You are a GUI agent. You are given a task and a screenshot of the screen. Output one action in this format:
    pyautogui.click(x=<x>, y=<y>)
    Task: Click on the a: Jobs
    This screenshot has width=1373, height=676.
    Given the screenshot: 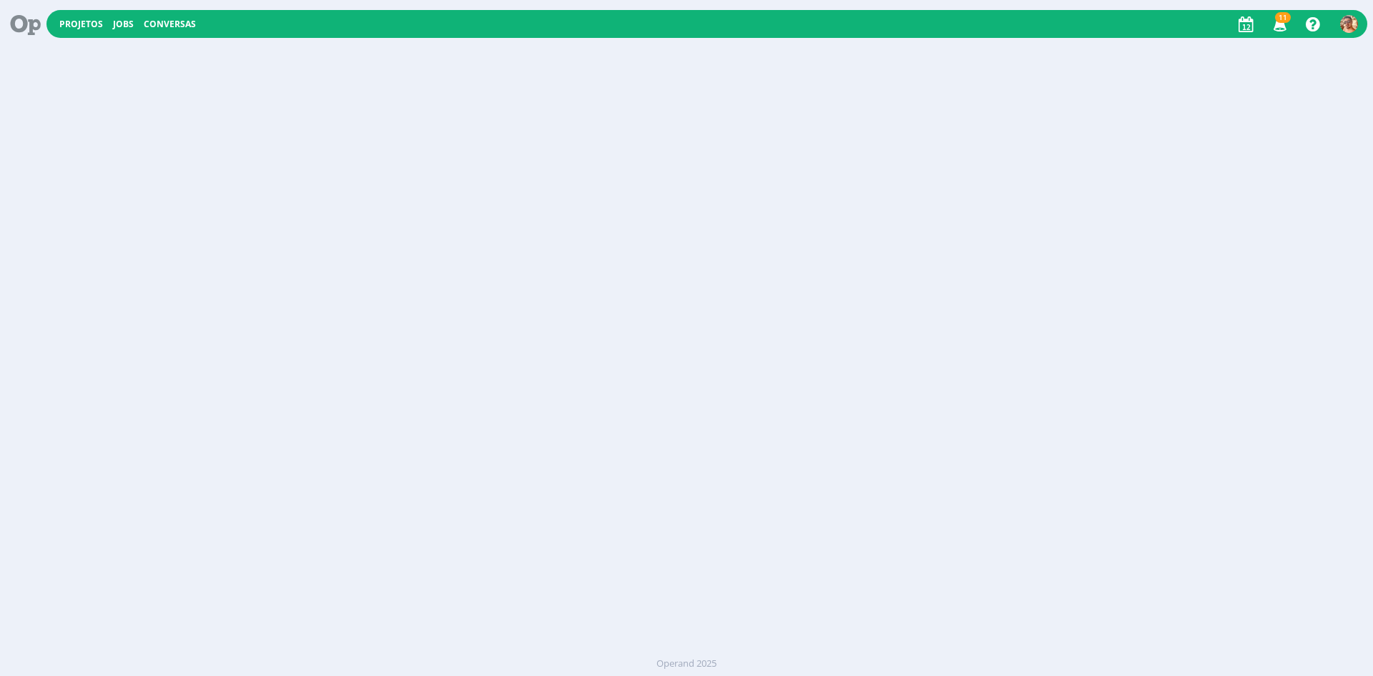 What is the action you would take?
    pyautogui.click(x=123, y=24)
    